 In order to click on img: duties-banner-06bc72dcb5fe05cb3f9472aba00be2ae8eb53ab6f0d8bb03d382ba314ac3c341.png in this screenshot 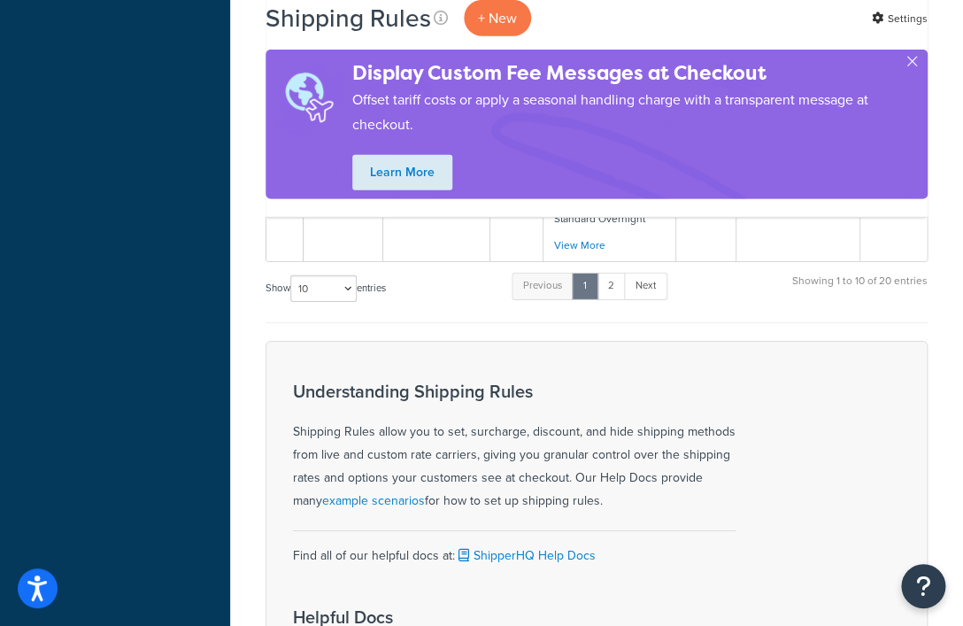, I will do `click(309, 97)`.